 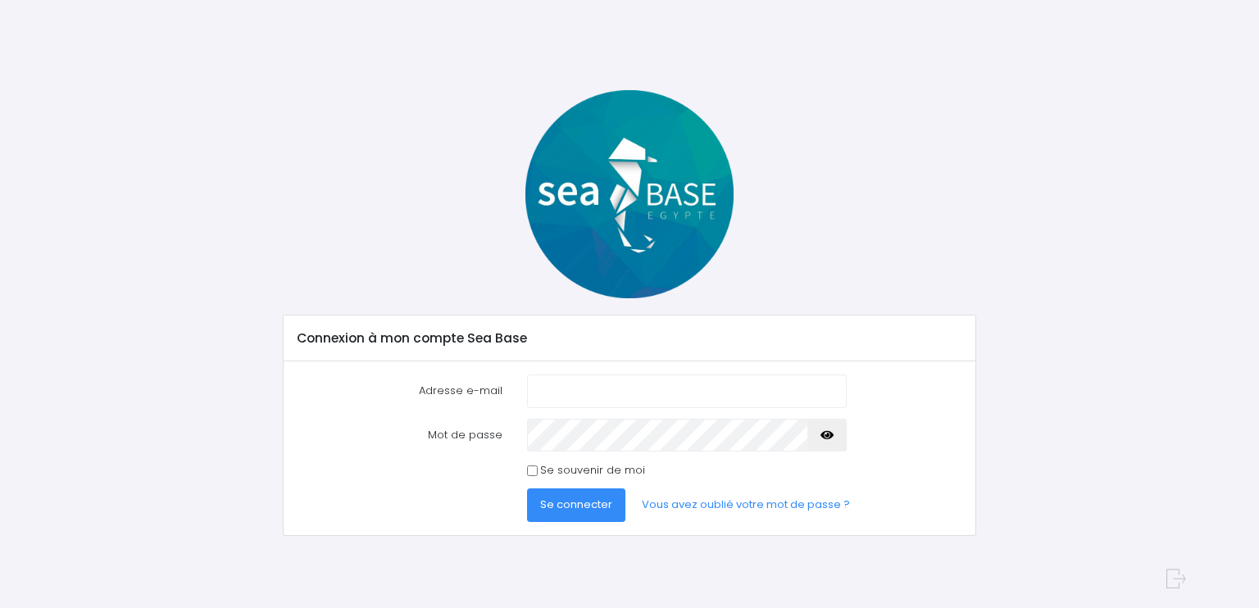 What do you see at coordinates (746, 505) in the screenshot?
I see `a: Vous avez oublié votre mot de passe ?` at bounding box center [746, 505].